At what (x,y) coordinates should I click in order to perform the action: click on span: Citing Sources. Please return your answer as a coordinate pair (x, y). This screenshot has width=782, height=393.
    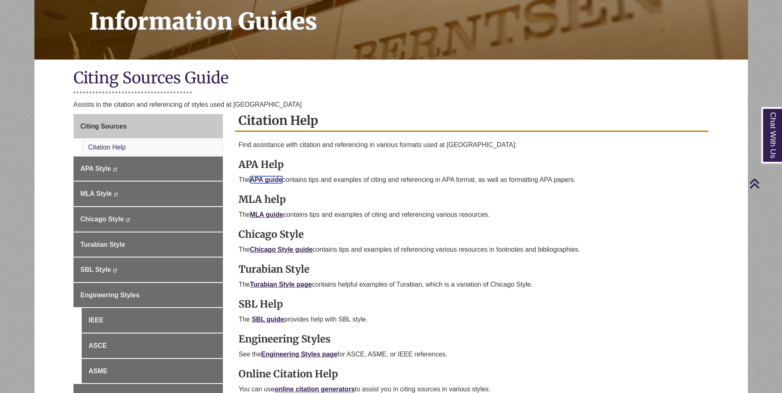
    Looking at the image, I should click on (103, 126).